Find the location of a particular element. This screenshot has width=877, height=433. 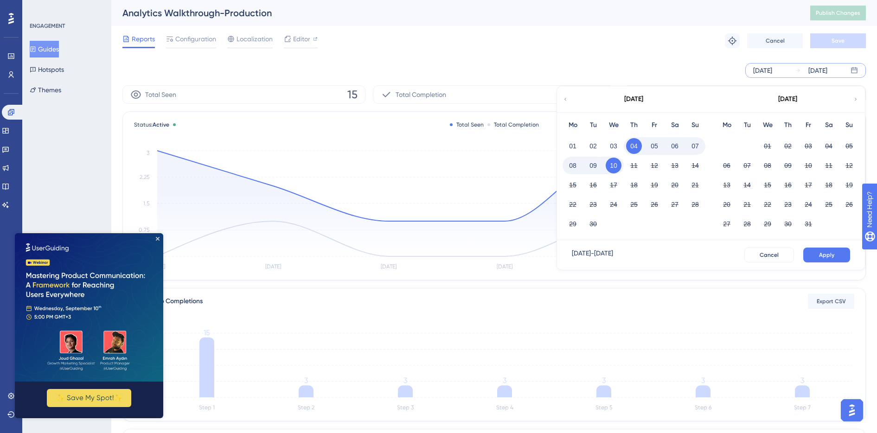

div: Sa is located at coordinates (829, 125).